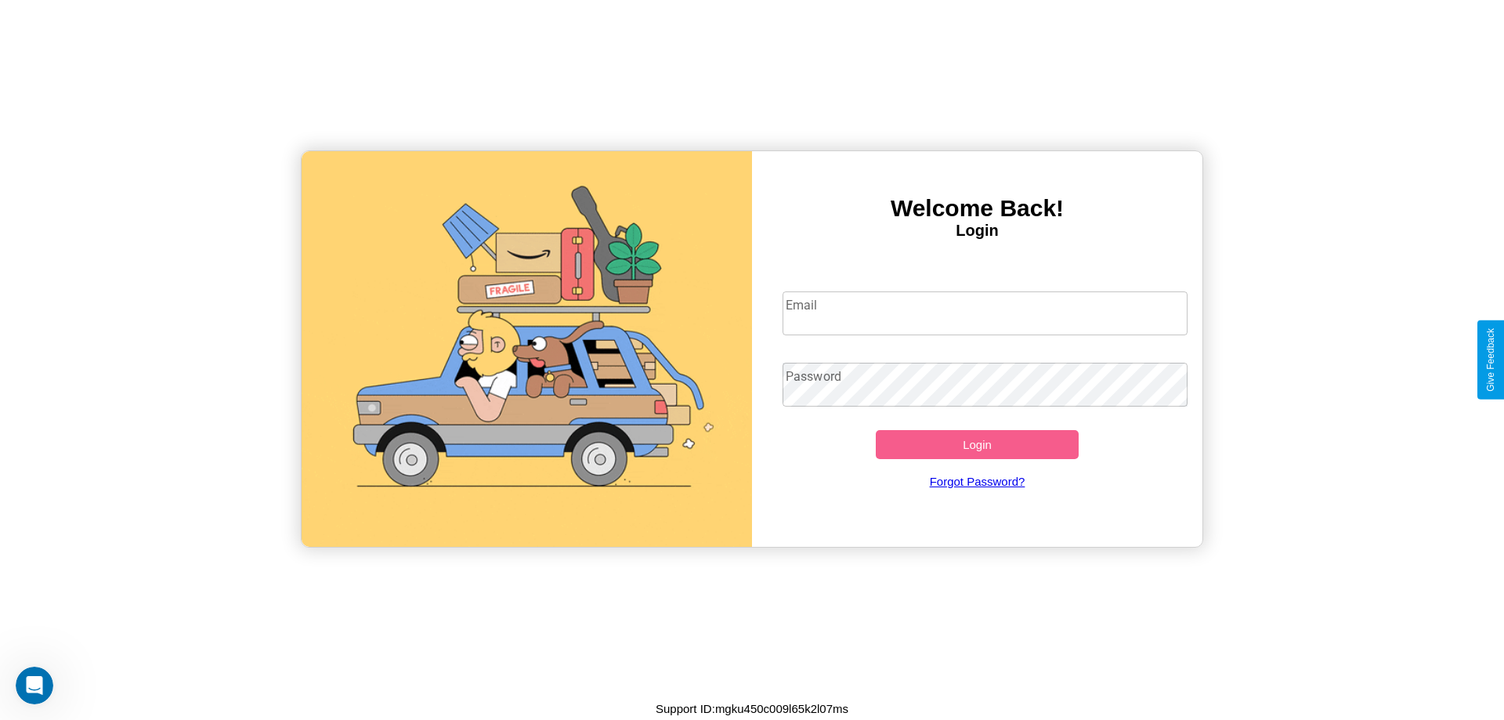  What do you see at coordinates (977, 208) in the screenshot?
I see `h3: Welcome Back!` at bounding box center [977, 208].